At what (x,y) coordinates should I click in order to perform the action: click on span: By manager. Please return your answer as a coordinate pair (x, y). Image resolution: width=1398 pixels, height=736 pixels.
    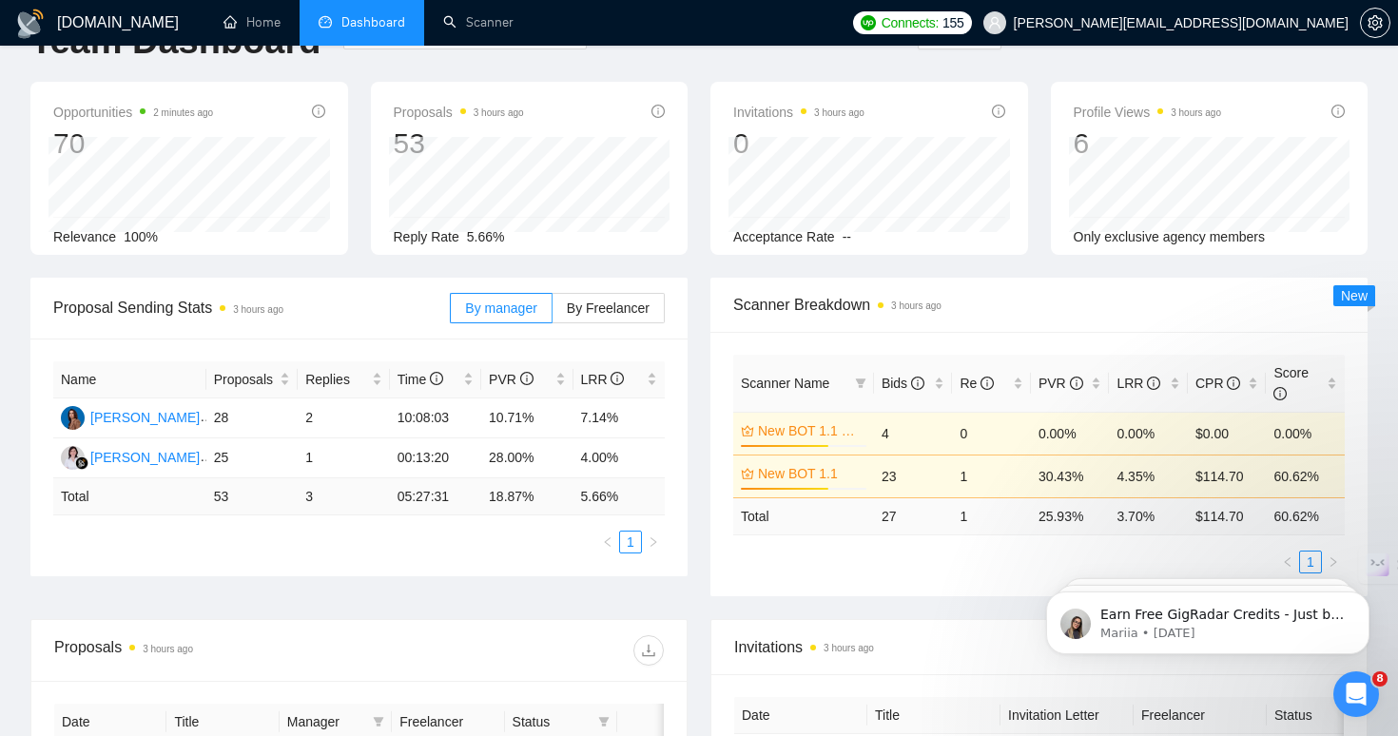
    Looking at the image, I should click on (500, 308).